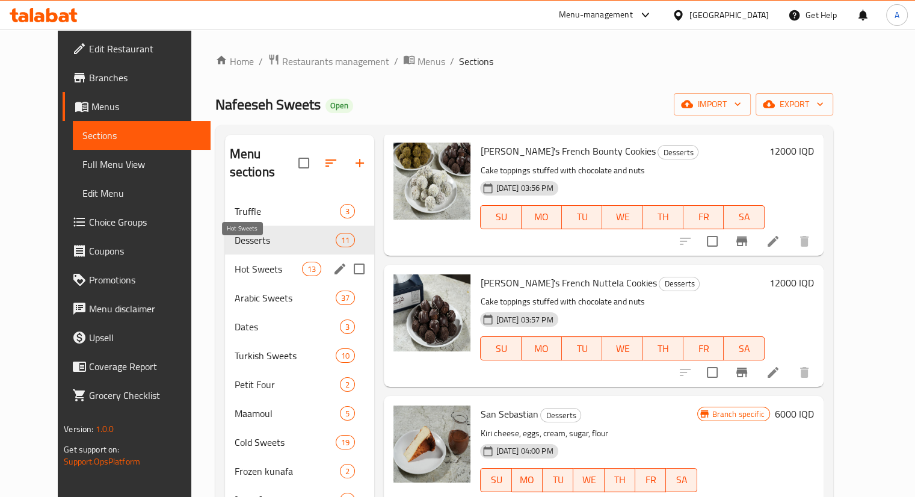 The width and height of the screenshot is (915, 497). Describe the element at coordinates (288, 385) in the screenshot. I see `span: Petit Four` at that location.